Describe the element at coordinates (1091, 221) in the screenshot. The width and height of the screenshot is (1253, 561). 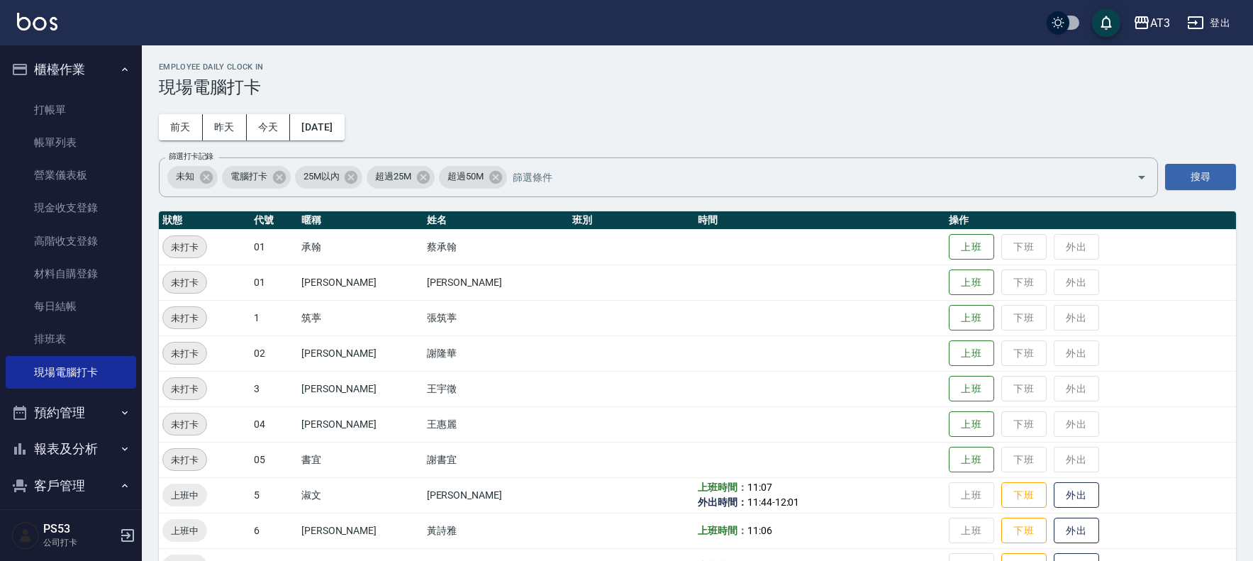
I see `th: 操作` at that location.